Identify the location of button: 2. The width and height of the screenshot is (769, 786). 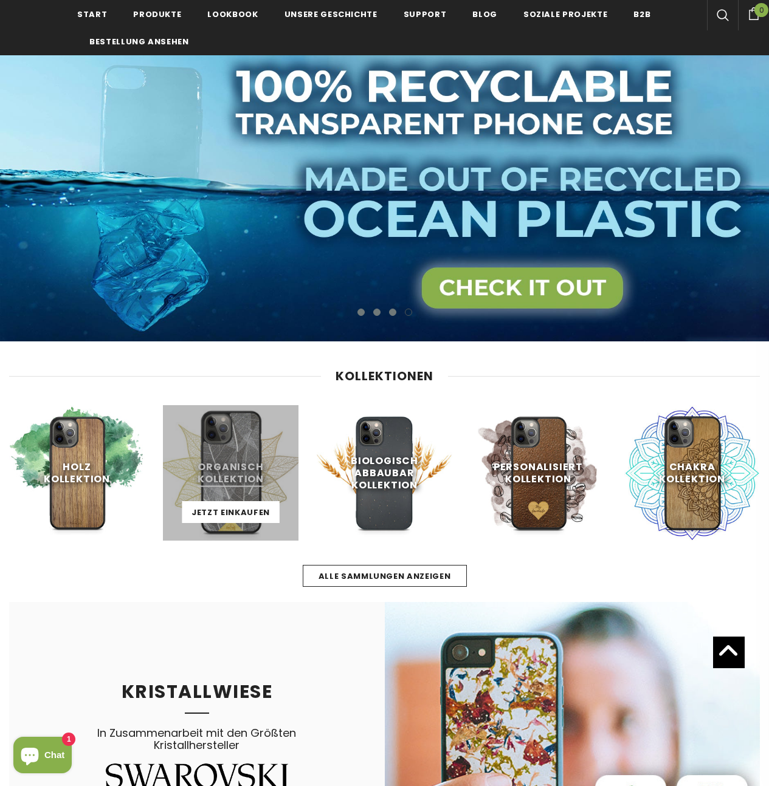
(377, 312).